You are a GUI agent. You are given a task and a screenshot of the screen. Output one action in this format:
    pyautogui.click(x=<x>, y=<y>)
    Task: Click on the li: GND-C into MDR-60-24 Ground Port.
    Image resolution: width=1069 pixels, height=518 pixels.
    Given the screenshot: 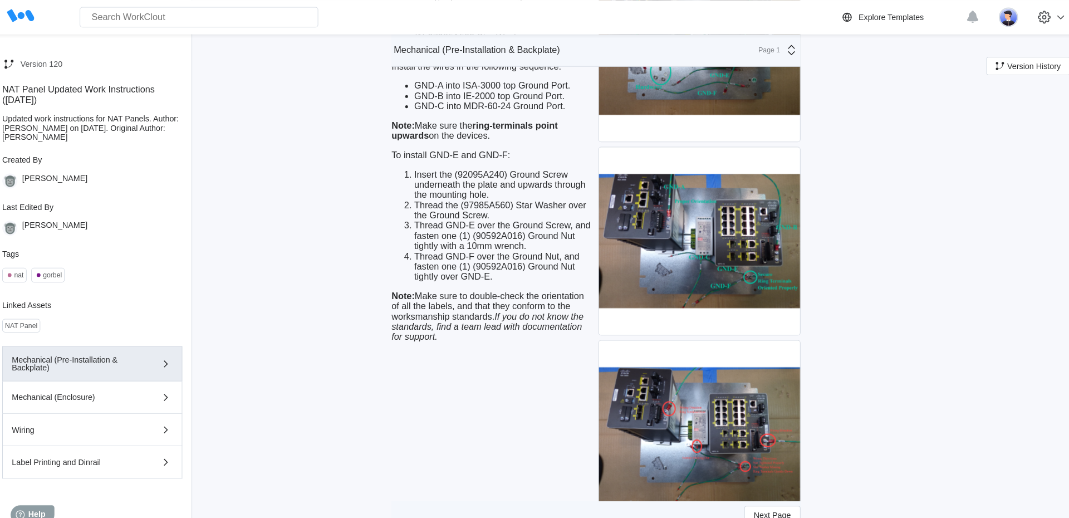 What is the action you would take?
    pyautogui.click(x=501, y=104)
    